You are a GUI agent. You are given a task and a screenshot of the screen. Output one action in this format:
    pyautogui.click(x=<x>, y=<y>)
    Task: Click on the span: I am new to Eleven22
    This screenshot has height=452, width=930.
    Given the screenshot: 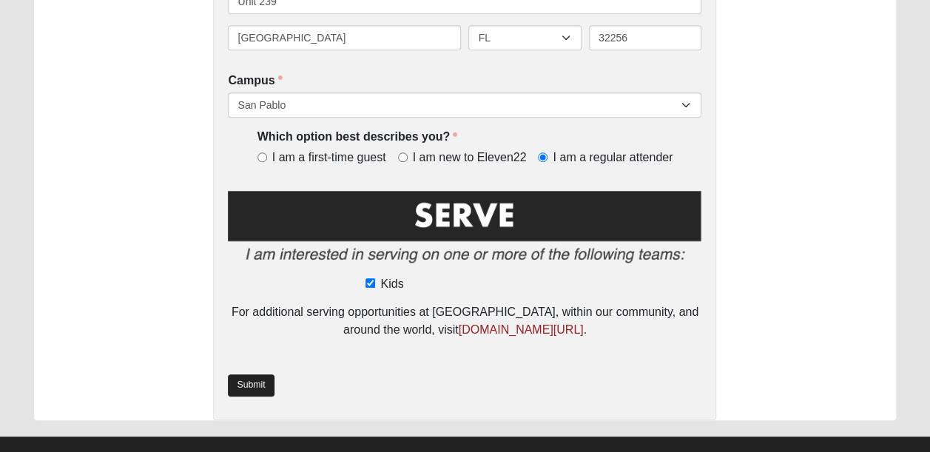 What is the action you would take?
    pyautogui.click(x=470, y=158)
    